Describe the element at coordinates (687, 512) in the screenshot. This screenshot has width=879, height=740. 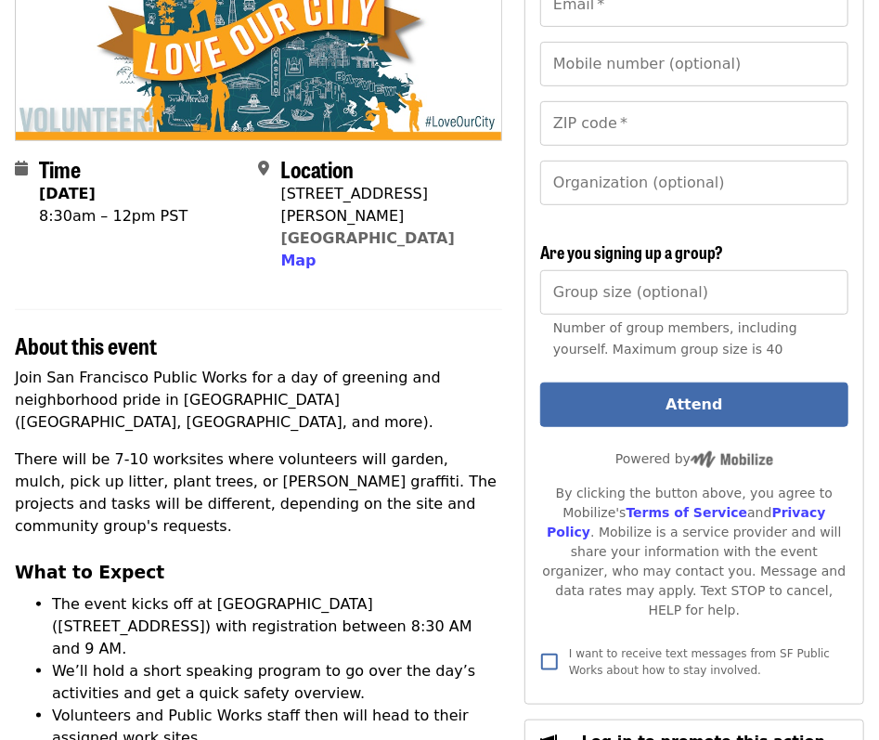
I see `a: Terms of Service` at that location.